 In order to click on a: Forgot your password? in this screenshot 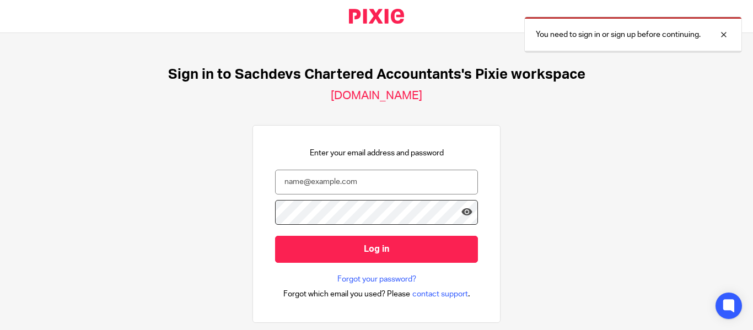, I will do `click(376, 279)`.